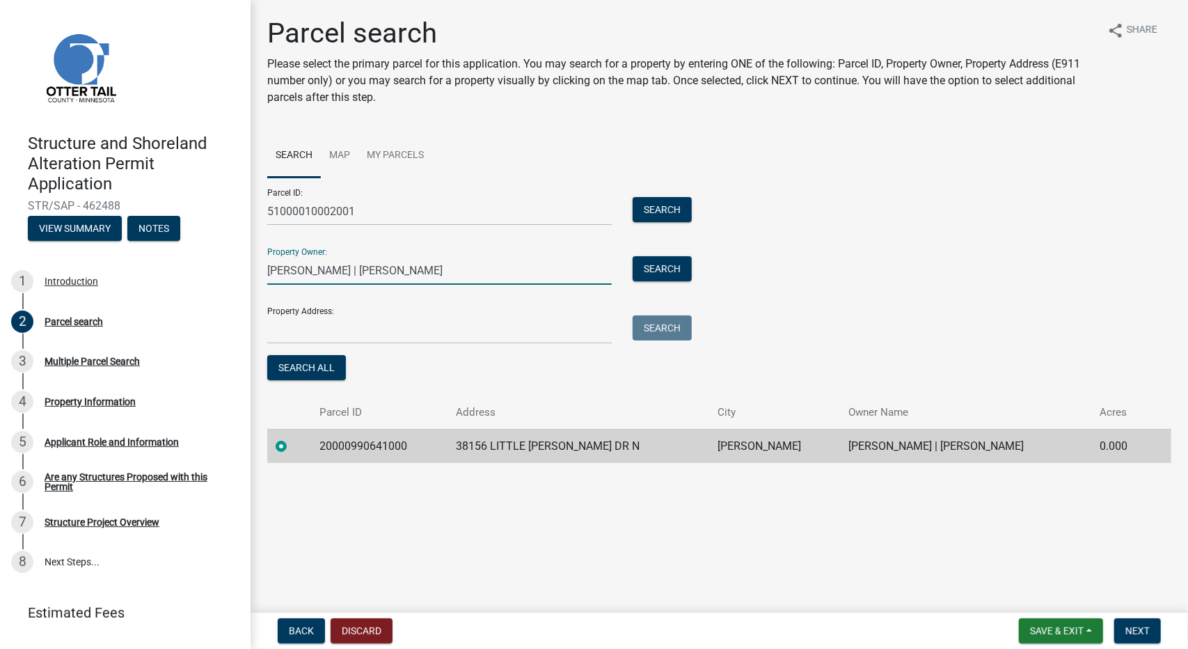 This screenshot has height=649, width=1188. What do you see at coordinates (80, 67) in the screenshot?
I see `img: Otter Tail County, Minnesota` at bounding box center [80, 67].